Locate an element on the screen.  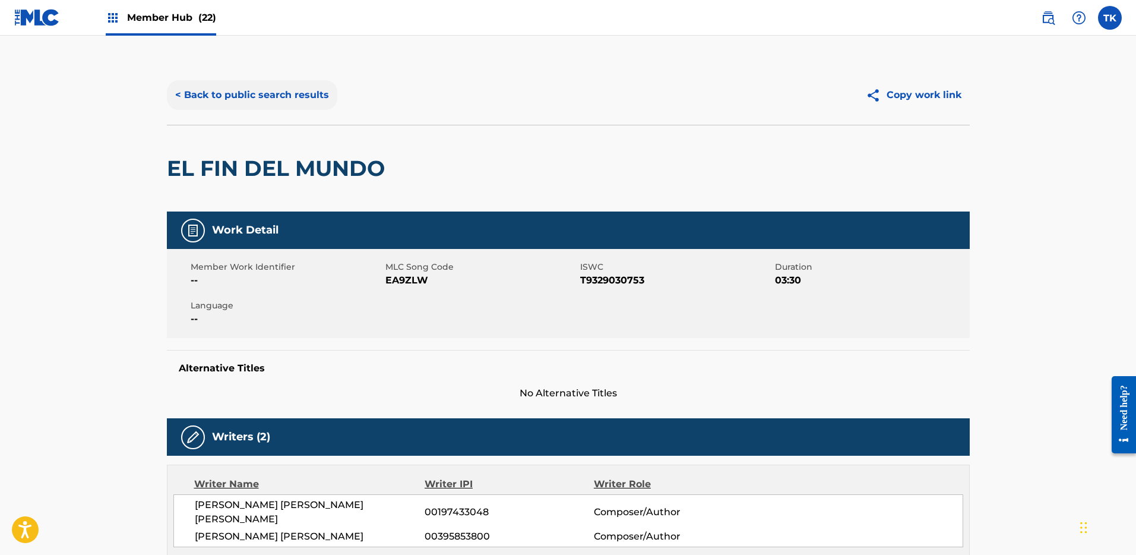
h5: Writers (2) is located at coordinates (241, 436).